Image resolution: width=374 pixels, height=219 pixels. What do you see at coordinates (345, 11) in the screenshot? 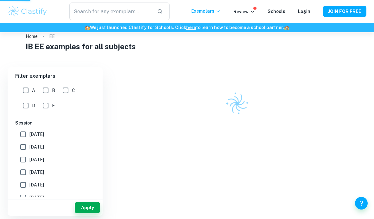
I see `a: JOIN FOR FREE` at bounding box center [345, 11].